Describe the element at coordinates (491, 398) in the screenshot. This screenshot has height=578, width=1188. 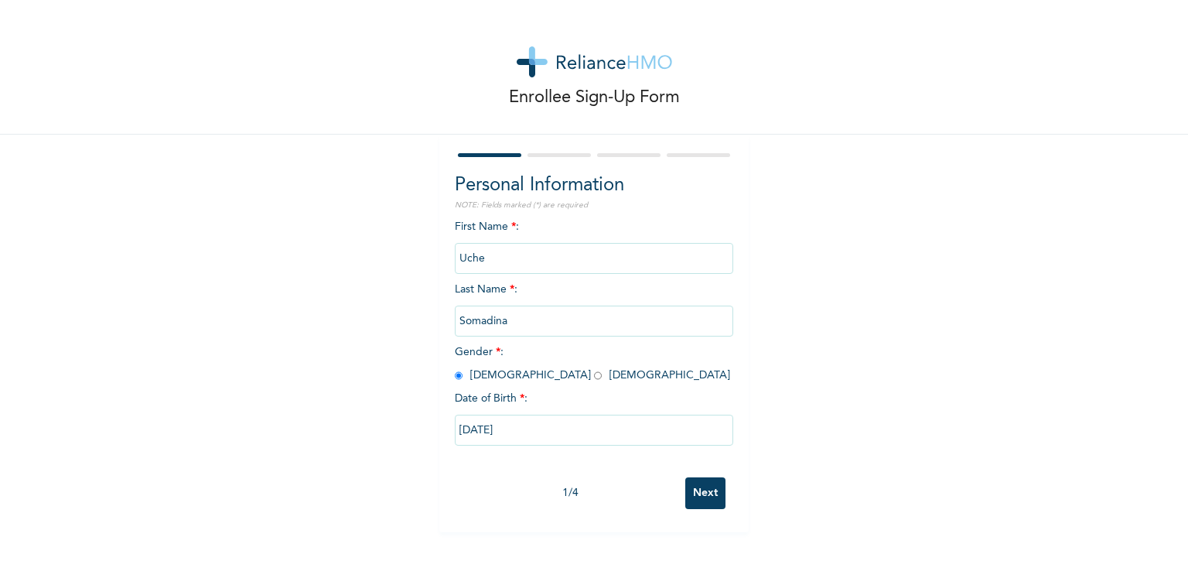
I see `span: Date of Birth :` at that location.